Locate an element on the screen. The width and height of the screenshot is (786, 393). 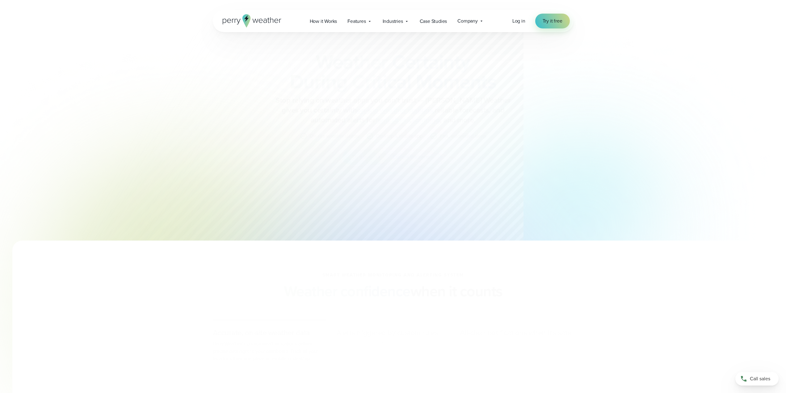
a: Try it free is located at coordinates (553, 21).